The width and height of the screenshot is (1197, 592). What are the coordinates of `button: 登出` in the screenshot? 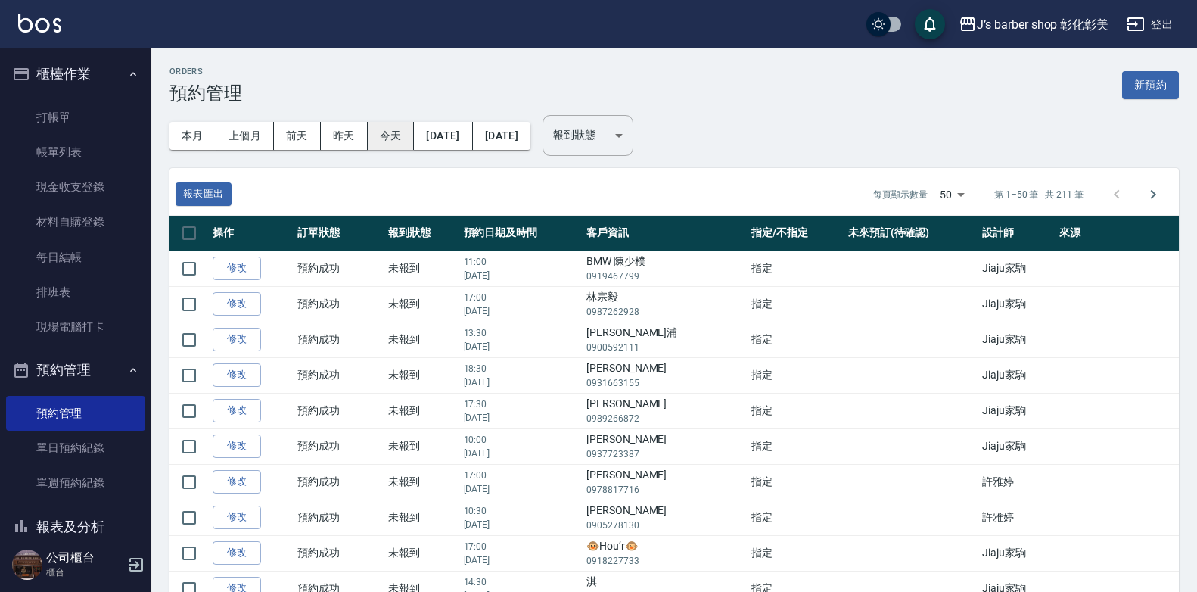 It's located at (1149, 24).